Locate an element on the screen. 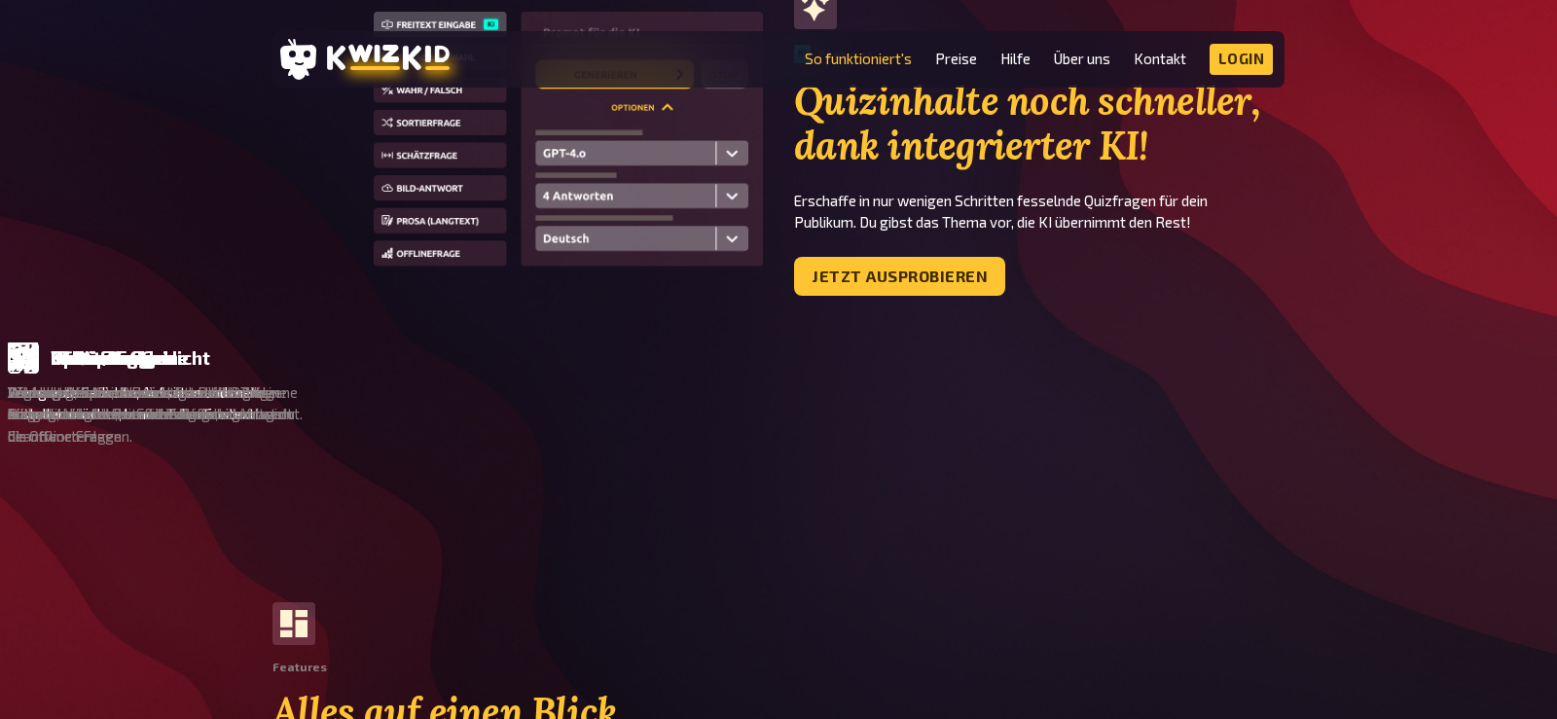  a: Hilfe is located at coordinates (1015, 58).